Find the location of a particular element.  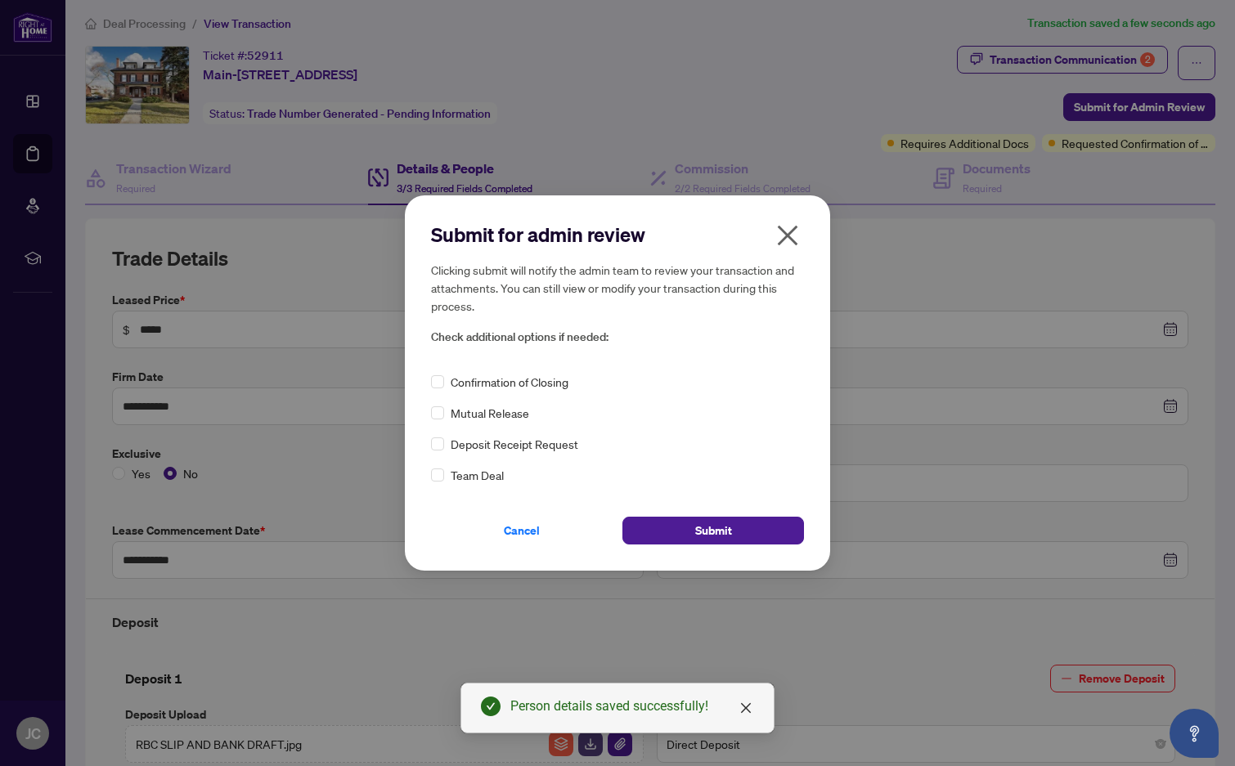

button: Submit is located at coordinates (713, 531).